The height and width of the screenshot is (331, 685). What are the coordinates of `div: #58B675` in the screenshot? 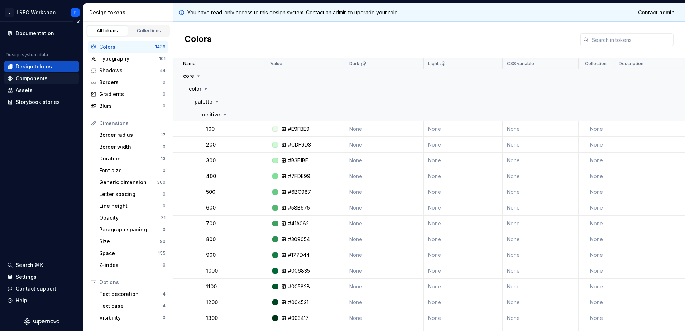 It's located at (299, 208).